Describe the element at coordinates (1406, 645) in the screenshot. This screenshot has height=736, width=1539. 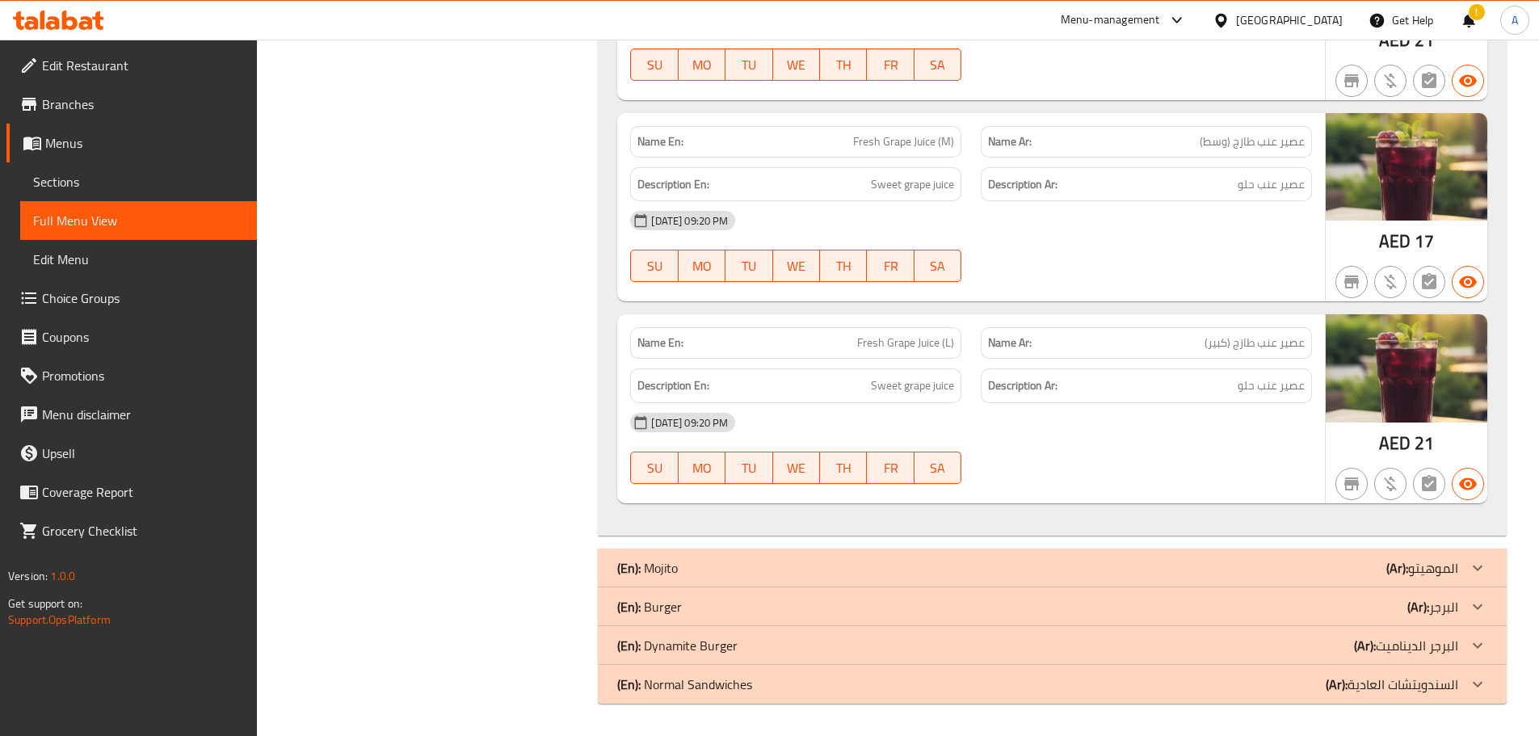
I see `p: البرجر الديناميت` at that location.